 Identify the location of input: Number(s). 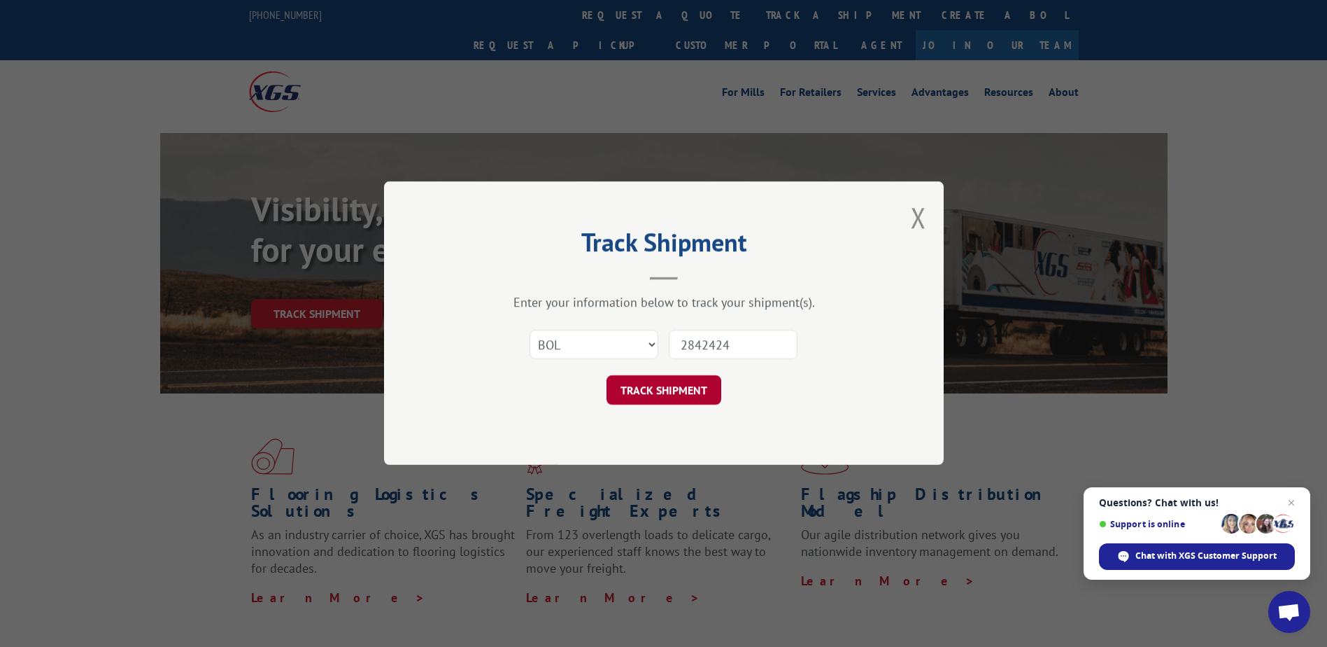
(733, 345).